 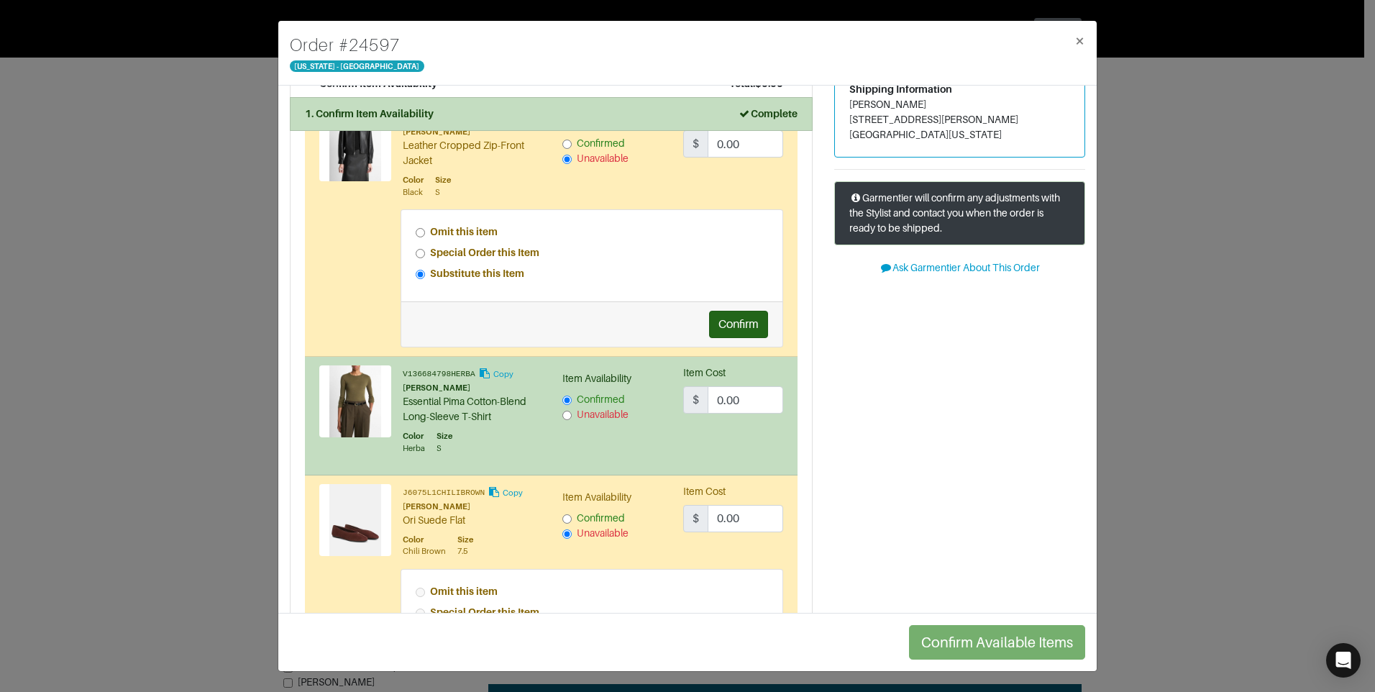 What do you see at coordinates (739, 324) in the screenshot?
I see `button: Confirm` at bounding box center [739, 324].